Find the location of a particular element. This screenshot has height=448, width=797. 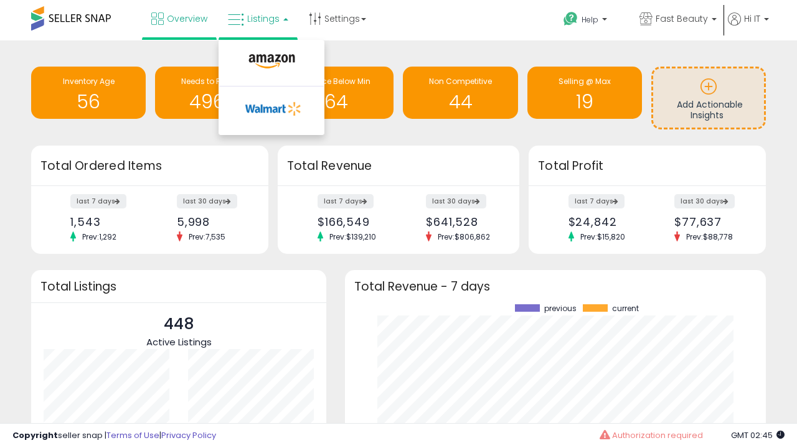

a: Needs to Reprice 4962 is located at coordinates (212, 93).